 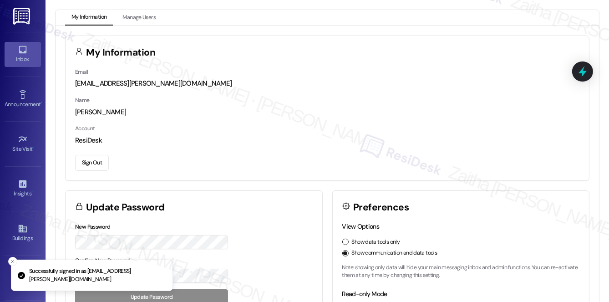 What do you see at coordinates (461, 271) in the screenshot?
I see `p: Note: showing only data will hide your main messaging inbox and admin functions. You can re-activ...` at bounding box center [461, 271].